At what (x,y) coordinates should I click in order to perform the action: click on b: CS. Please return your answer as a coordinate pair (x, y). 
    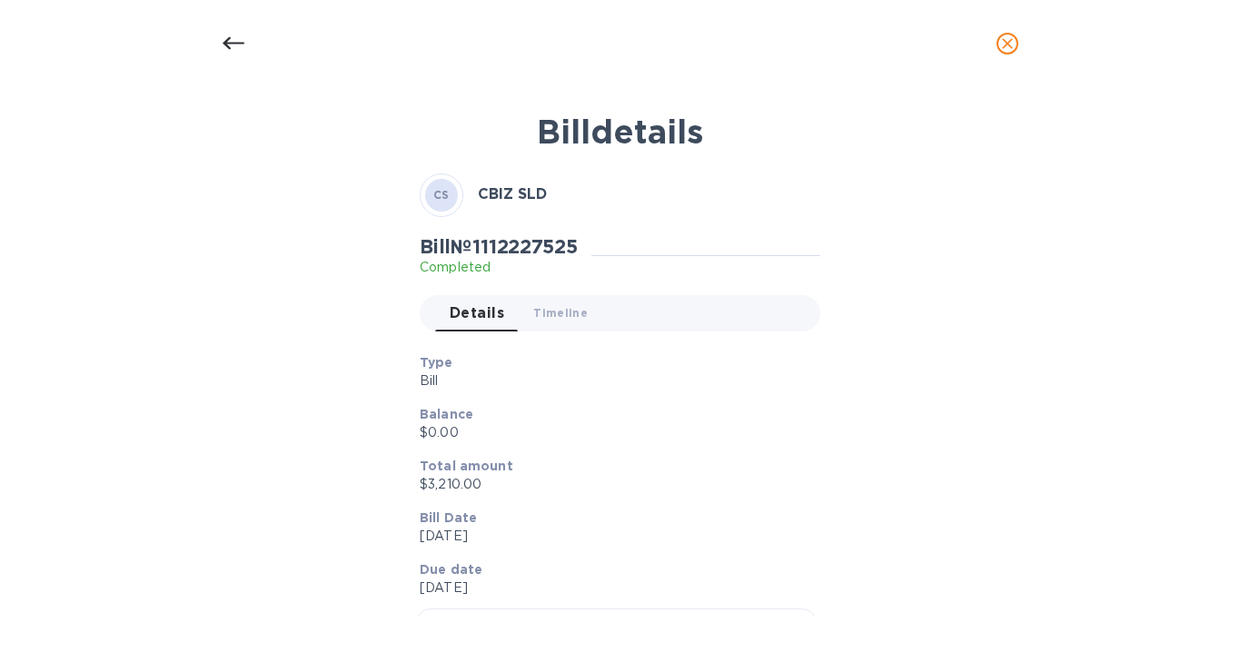
    Looking at the image, I should click on (441, 194).